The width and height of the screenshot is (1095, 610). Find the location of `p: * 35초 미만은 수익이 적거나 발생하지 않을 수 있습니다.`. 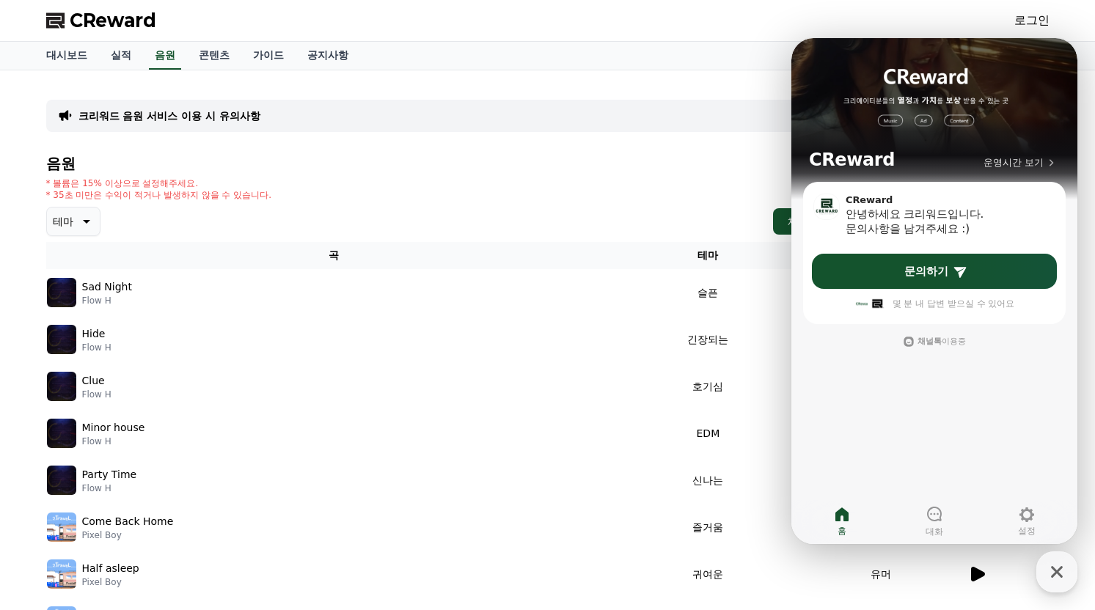

p: * 35초 미만은 수익이 적거나 발생하지 않을 수 있습니다. is located at coordinates (159, 195).